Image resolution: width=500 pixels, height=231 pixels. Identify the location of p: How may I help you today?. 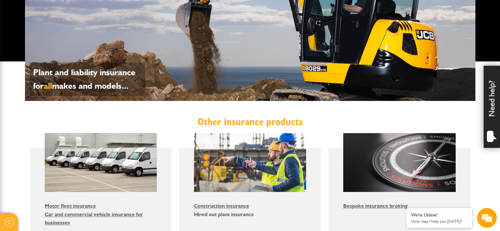
(439, 221).